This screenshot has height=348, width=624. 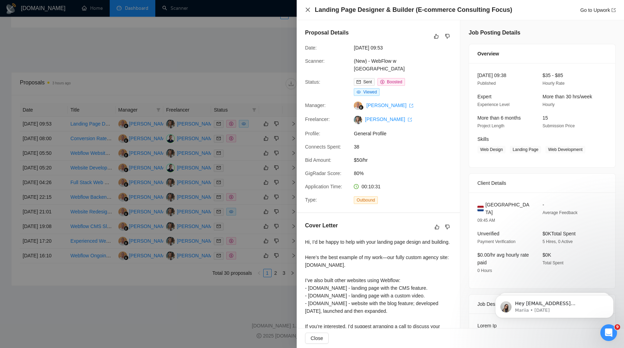 I want to click on span: Total Spent, so click(x=553, y=263).